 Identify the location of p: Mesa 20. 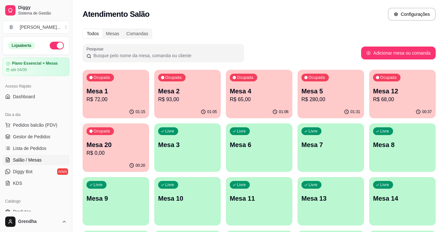
(116, 145).